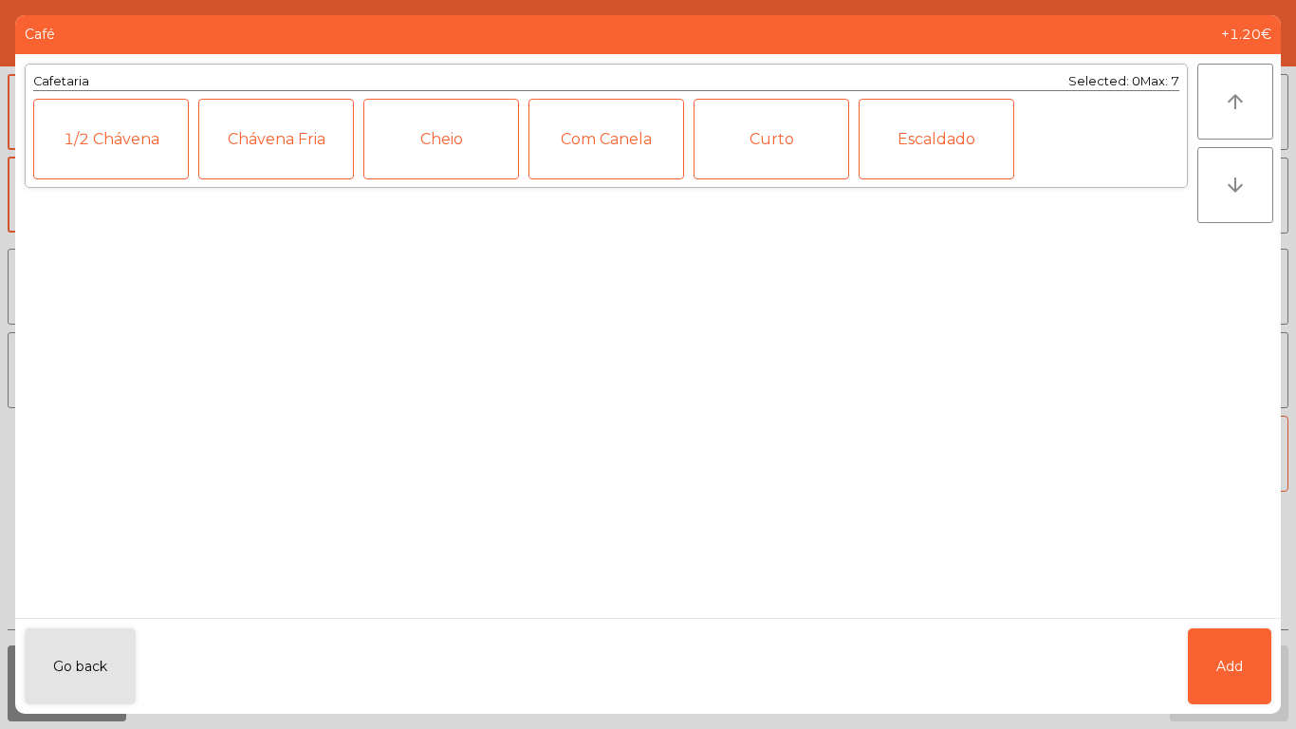  I want to click on div: 1/2 Chávena, so click(111, 139).